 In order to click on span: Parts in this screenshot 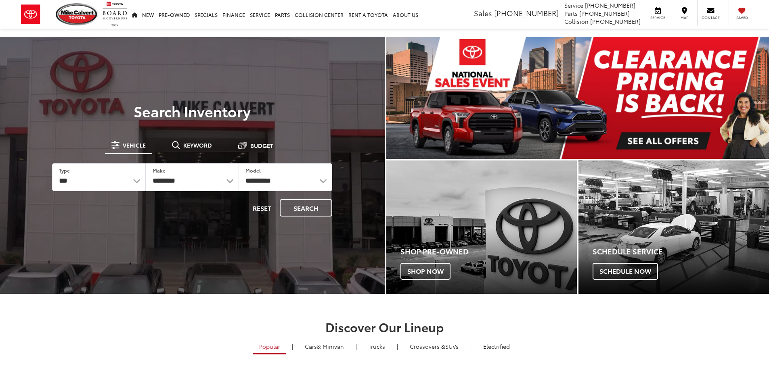, I will do `click(570, 13)`.